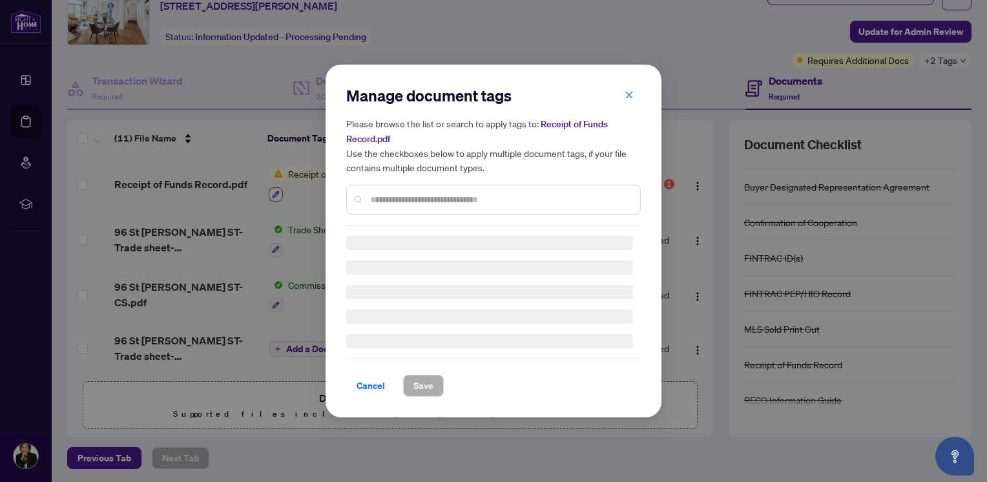 The width and height of the screenshot is (987, 482). Describe the element at coordinates (494, 96) in the screenshot. I see `h2: Manage document tags` at that location.